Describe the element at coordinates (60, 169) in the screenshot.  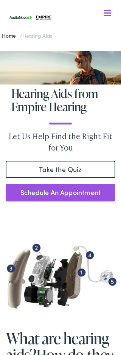
I see `a: Take the Quiz` at that location.